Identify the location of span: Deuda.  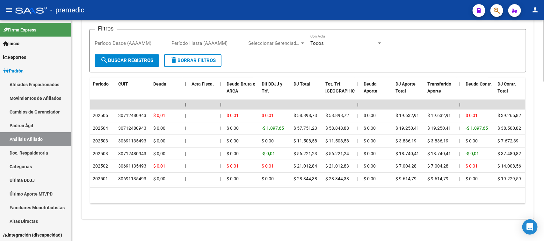
(160, 84).